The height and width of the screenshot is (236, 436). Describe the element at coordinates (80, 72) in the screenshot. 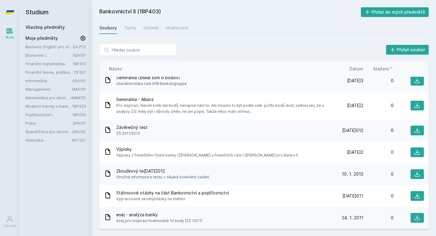

I see `a: 11F201` at that location.